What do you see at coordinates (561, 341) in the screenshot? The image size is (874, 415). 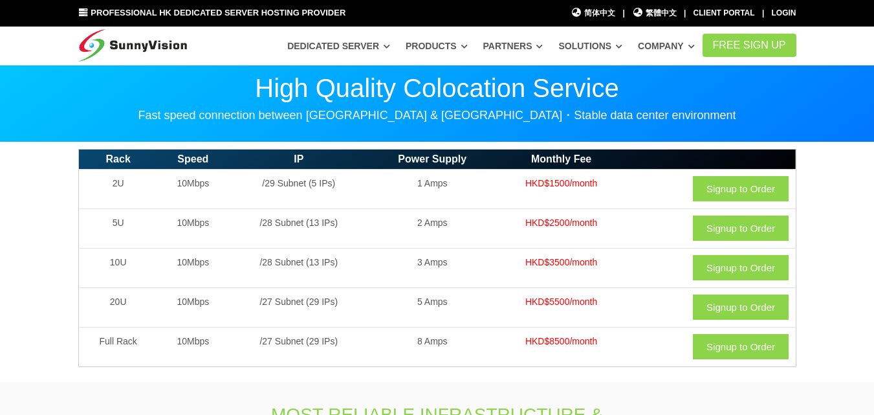 I see `span: HKD$8500/month` at bounding box center [561, 341].